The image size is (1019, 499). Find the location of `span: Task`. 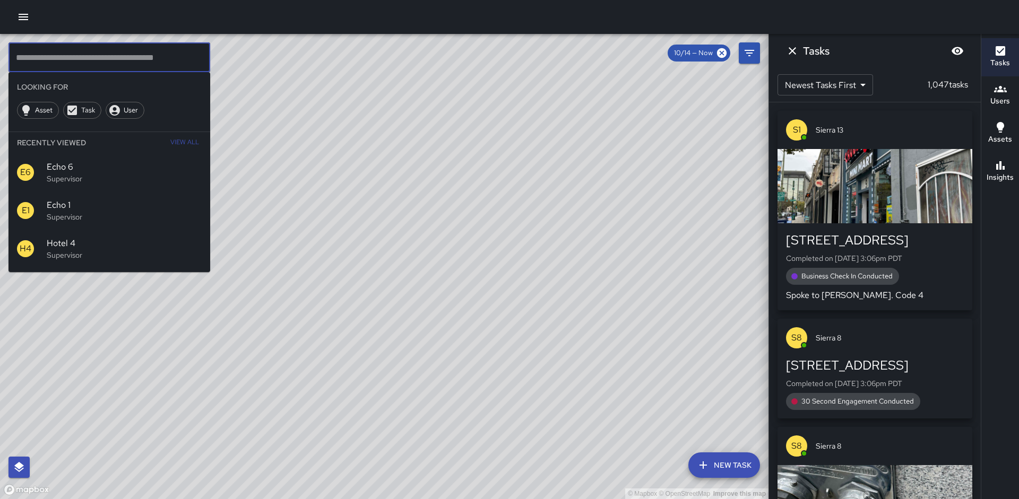

span: Task is located at coordinates (88, 110).